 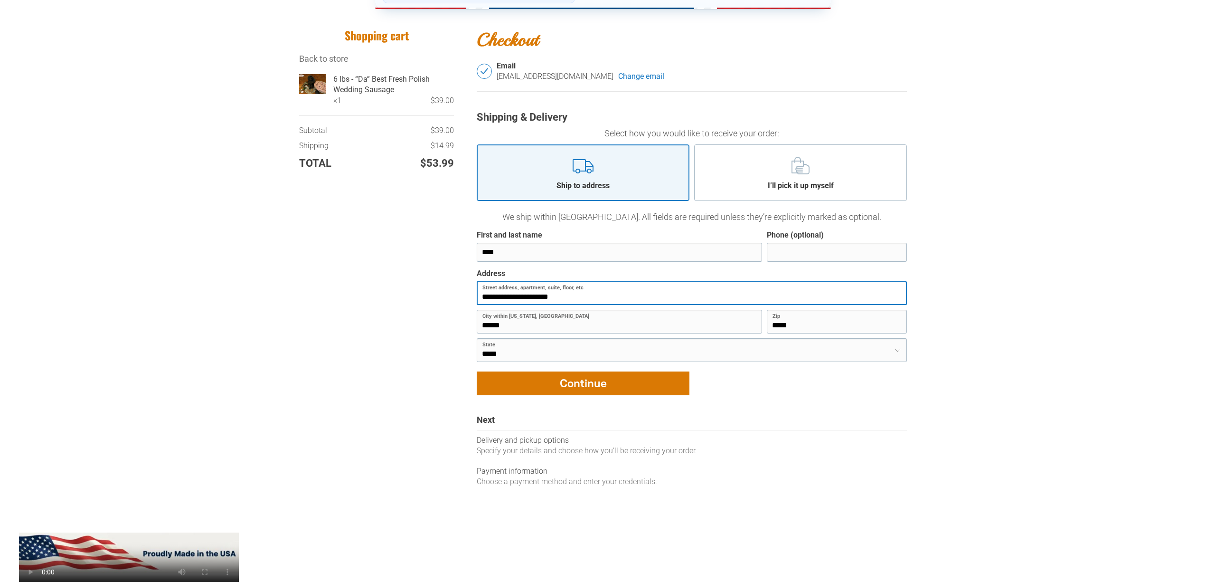 I want to click on a: Change email, so click(x=641, y=76).